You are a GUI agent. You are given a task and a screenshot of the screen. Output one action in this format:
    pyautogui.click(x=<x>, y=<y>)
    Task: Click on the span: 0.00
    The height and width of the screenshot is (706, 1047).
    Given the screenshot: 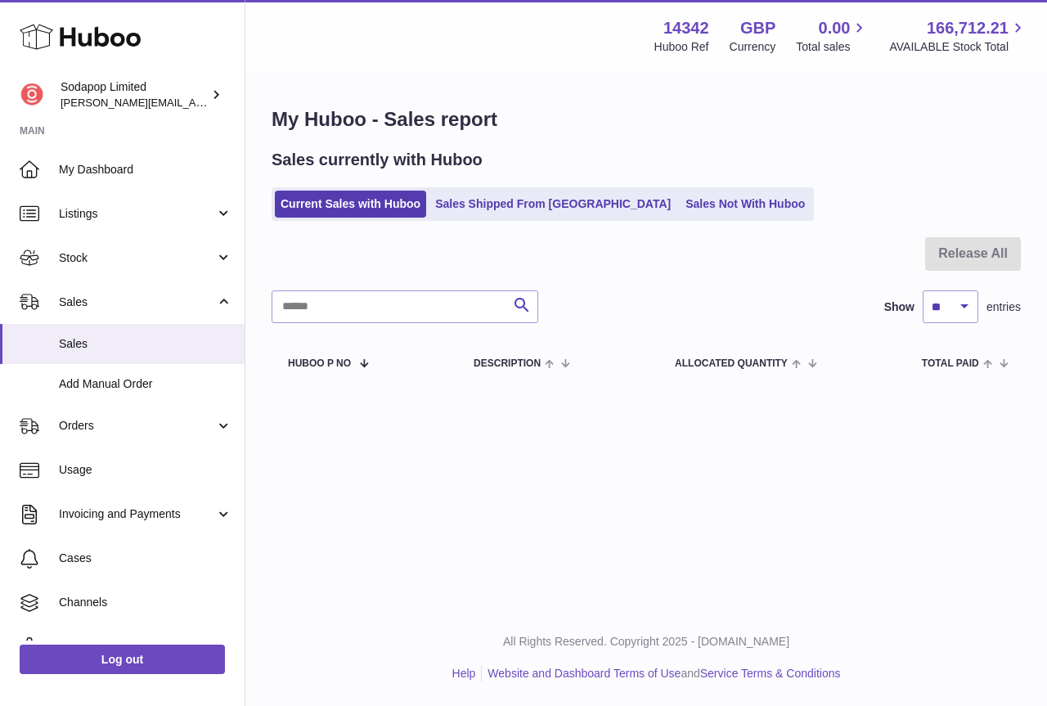 What is the action you would take?
    pyautogui.click(x=835, y=28)
    